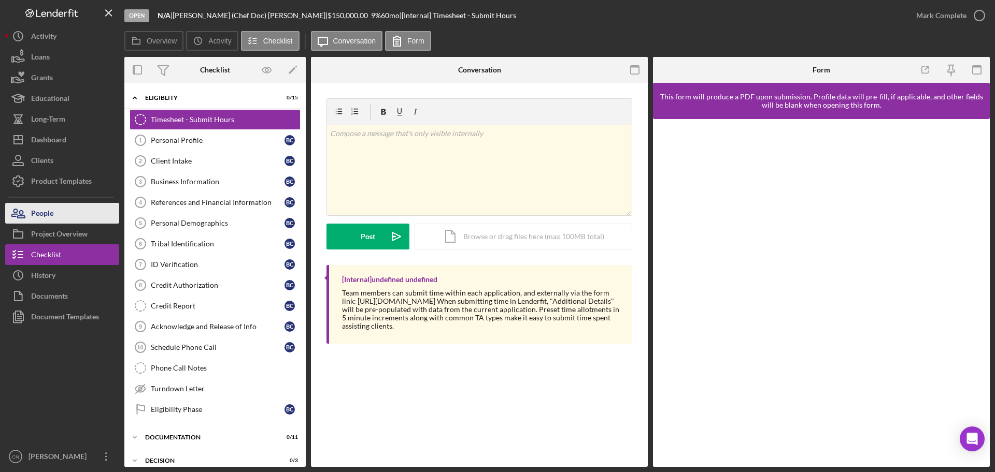 The image size is (995, 472). Describe the element at coordinates (289, 98) in the screenshot. I see `div: 0 / 15` at that location.